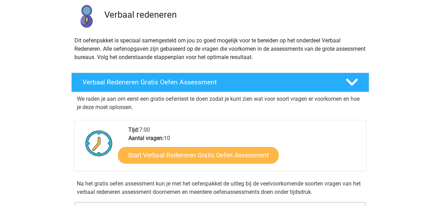 The image size is (440, 206). What do you see at coordinates (99, 143) in the screenshot?
I see `img: Klok` at bounding box center [99, 143].